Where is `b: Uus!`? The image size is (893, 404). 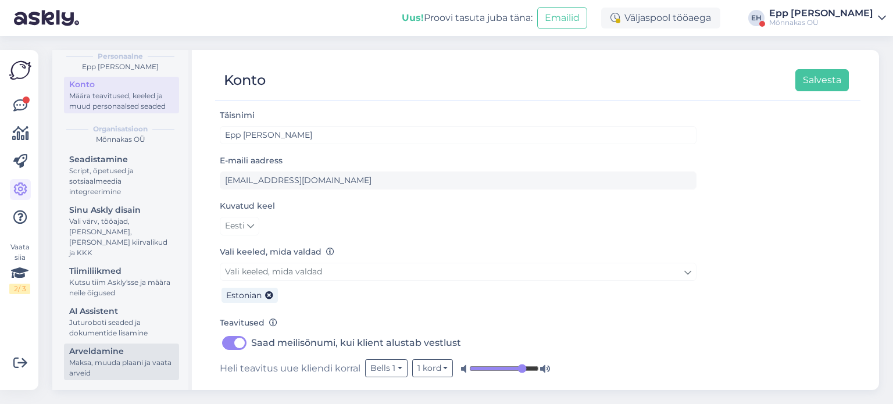 b: Uus! is located at coordinates (413, 17).